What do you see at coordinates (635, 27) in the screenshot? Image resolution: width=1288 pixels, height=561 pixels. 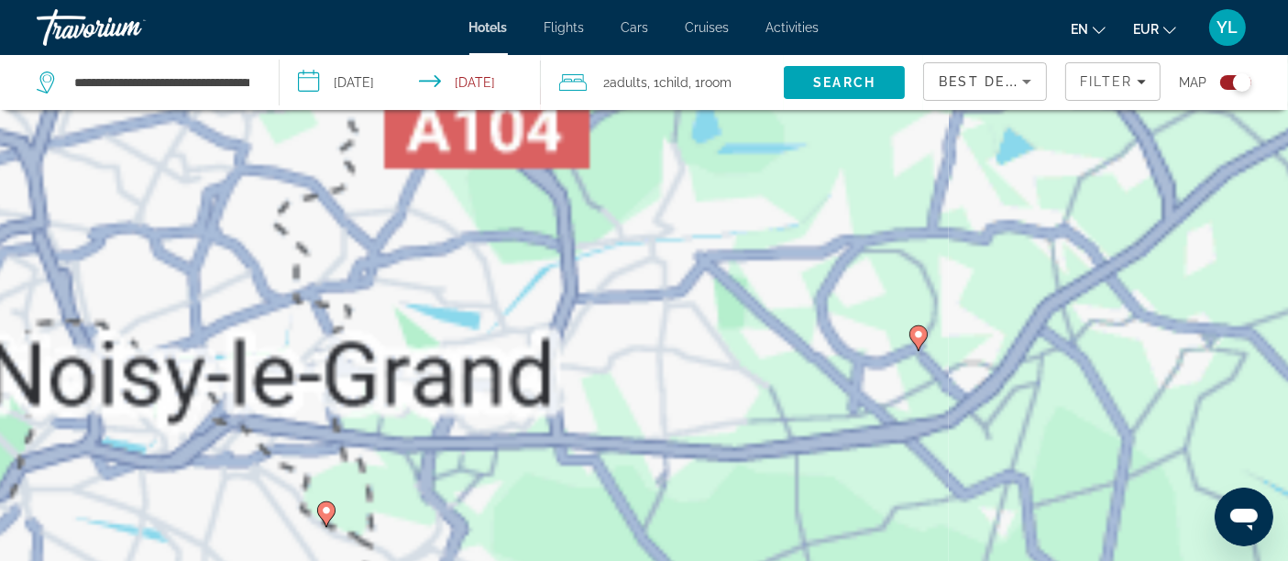 I see `span: Cars` at bounding box center [635, 27].